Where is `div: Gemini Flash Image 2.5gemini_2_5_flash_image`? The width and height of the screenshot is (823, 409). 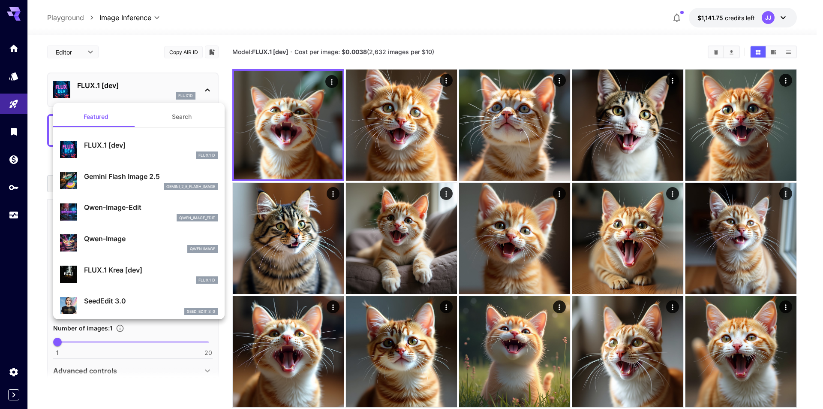 div: Gemini Flash Image 2.5gemini_2_5_flash_image is located at coordinates (139, 181).